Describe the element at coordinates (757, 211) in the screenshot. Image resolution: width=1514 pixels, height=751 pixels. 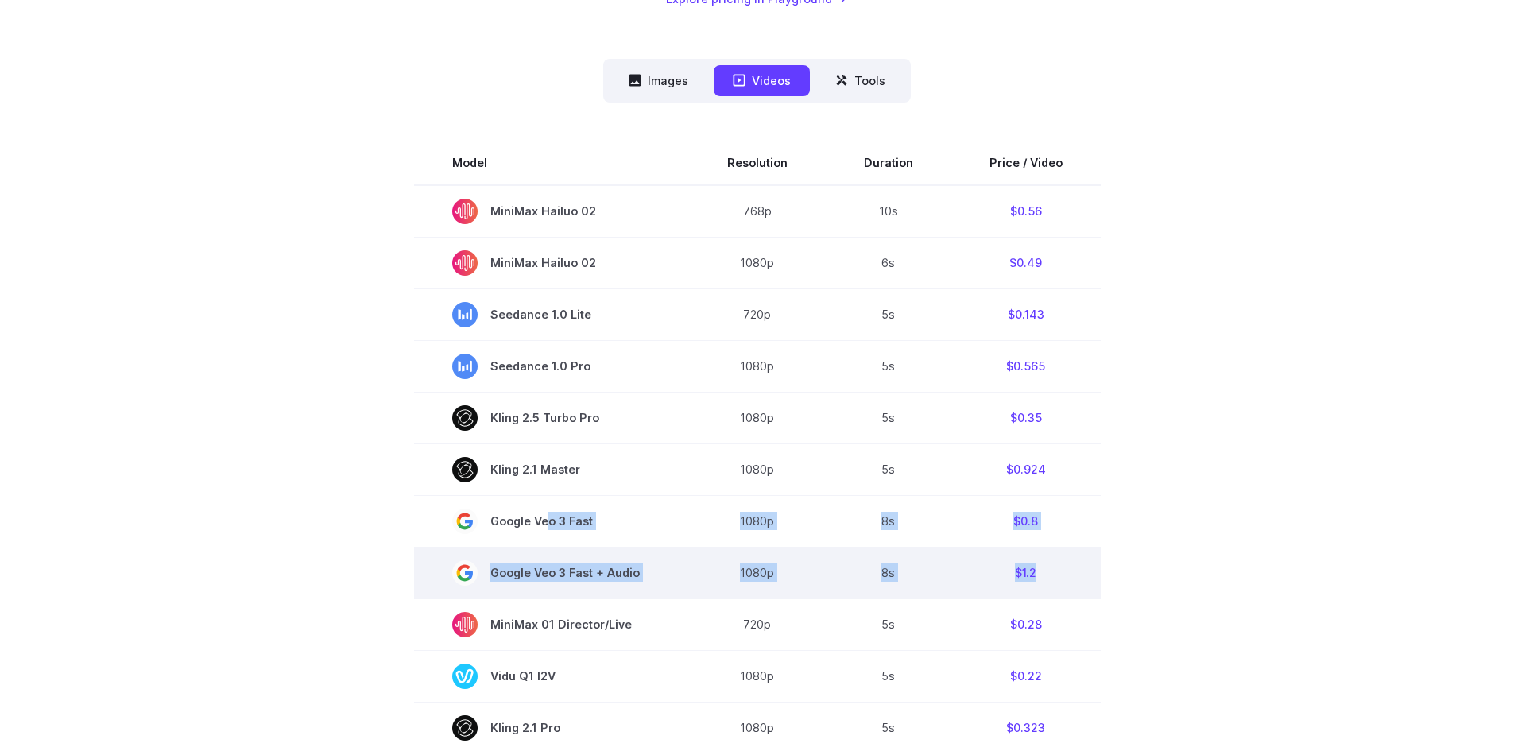
I see `td: 768p` at that location.